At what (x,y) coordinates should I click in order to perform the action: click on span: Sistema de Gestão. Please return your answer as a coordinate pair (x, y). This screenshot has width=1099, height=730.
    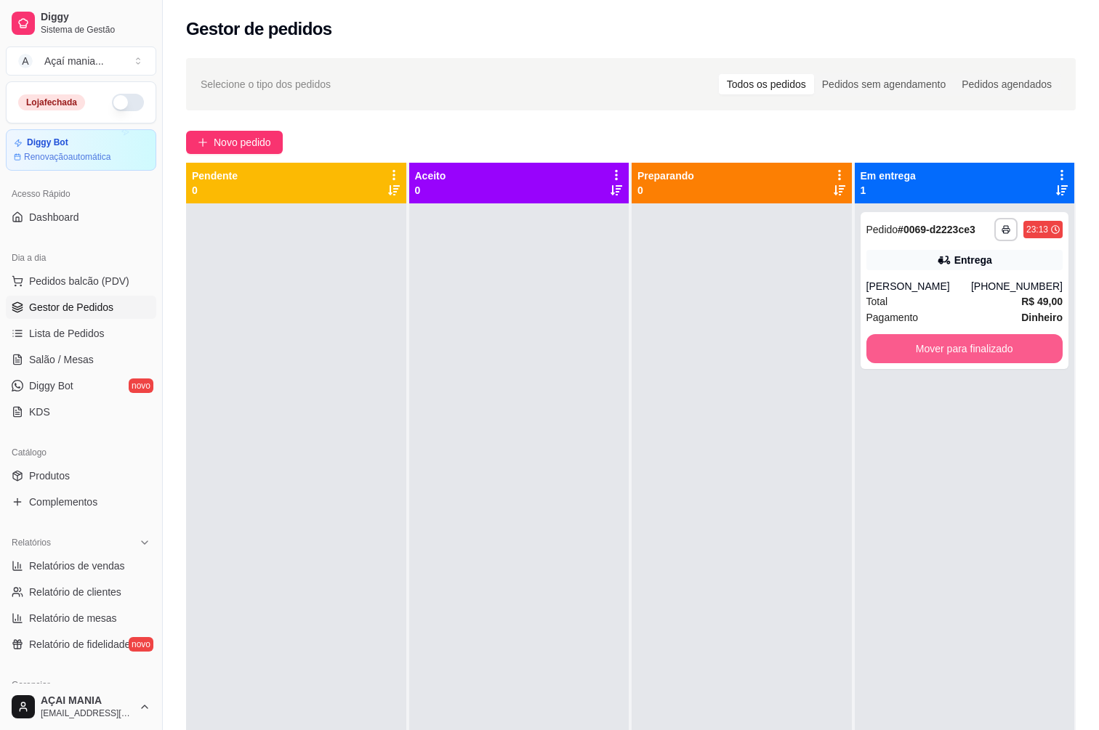
    Looking at the image, I should click on (95, 30).